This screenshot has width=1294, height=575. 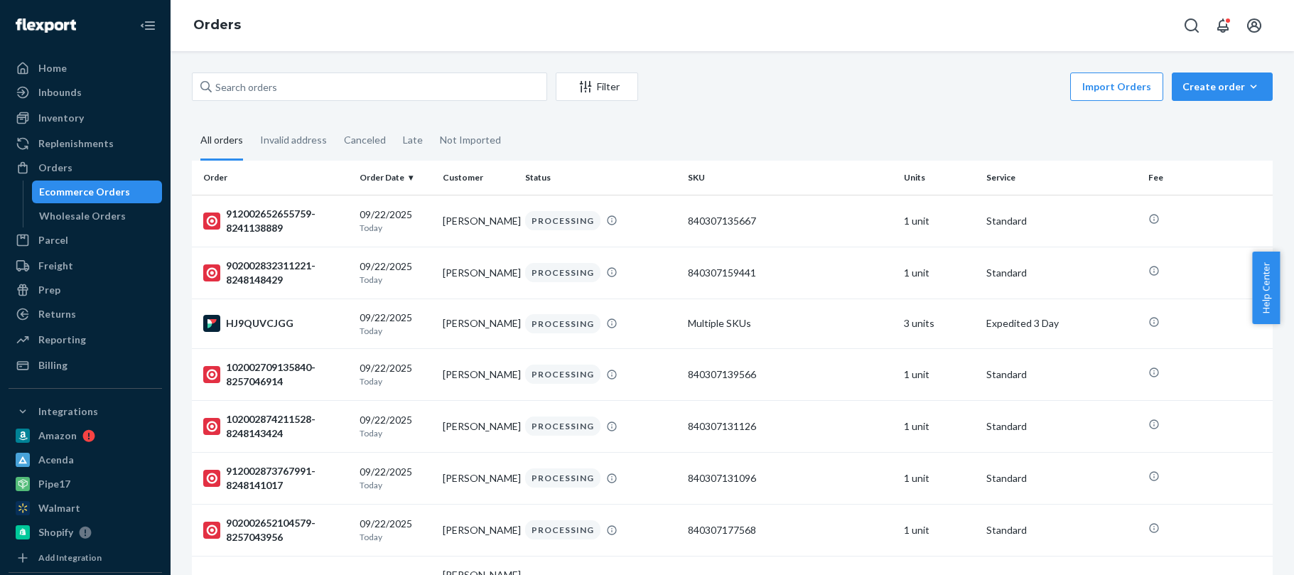 I want to click on div: Parcel, so click(x=53, y=240).